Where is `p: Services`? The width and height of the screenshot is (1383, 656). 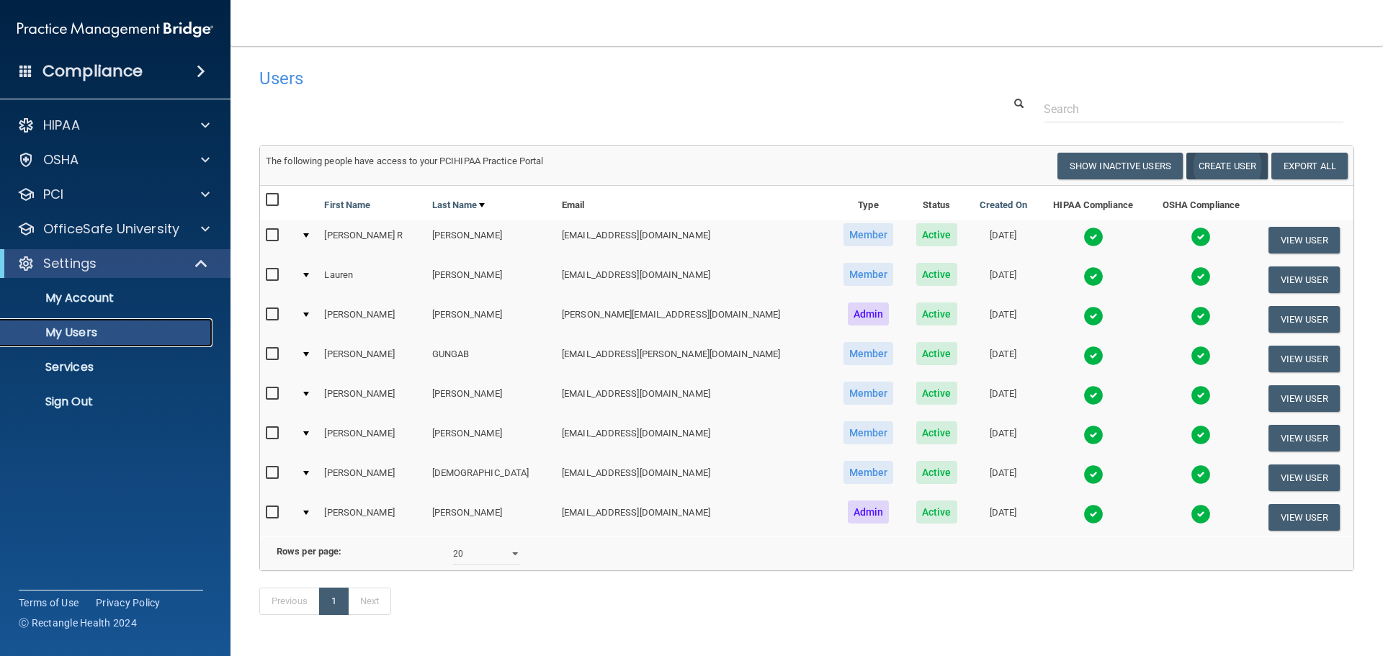 p: Services is located at coordinates (107, 367).